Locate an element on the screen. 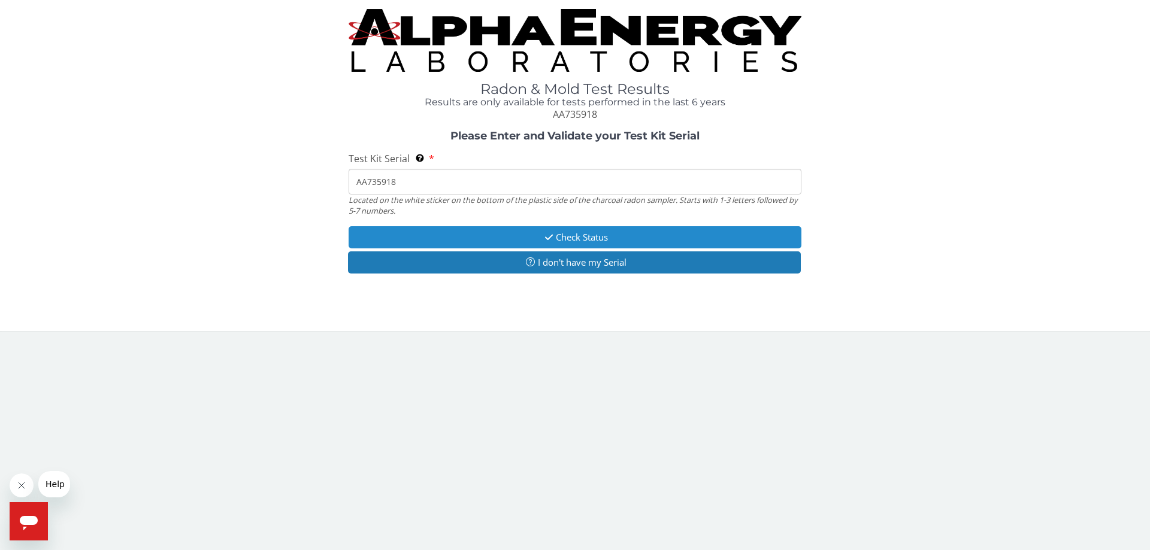 Image resolution: width=1150 pixels, height=550 pixels. button: I don't have my Serial is located at coordinates (574, 262).